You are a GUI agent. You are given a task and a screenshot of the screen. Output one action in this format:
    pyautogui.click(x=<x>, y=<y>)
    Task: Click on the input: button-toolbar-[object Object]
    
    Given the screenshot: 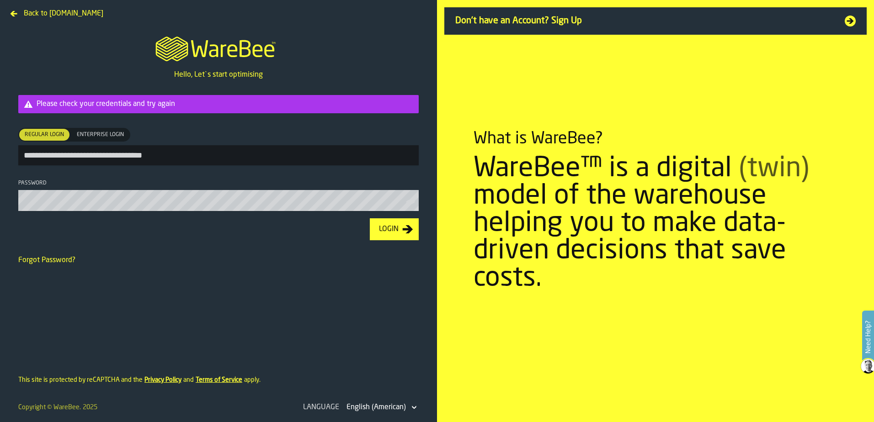 What is the action you would take?
    pyautogui.click(x=219, y=155)
    